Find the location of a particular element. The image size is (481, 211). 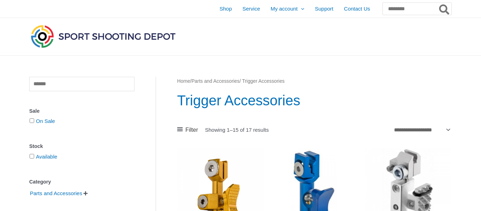

span: Filter is located at coordinates (192, 130).